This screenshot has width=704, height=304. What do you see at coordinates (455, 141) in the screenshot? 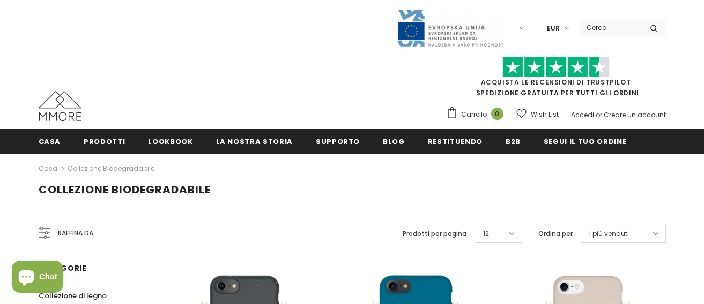
I see `span: Restituendo` at bounding box center [455, 141].